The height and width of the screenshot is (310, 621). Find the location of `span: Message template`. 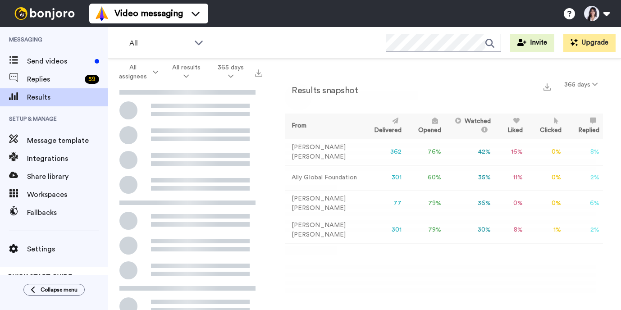

span: Message template is located at coordinates (68, 141).